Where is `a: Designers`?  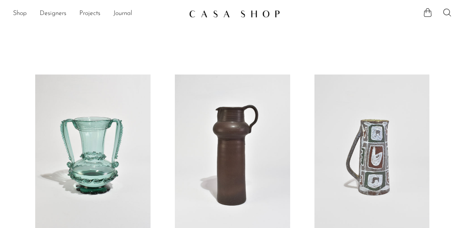
a: Designers is located at coordinates (53, 14).